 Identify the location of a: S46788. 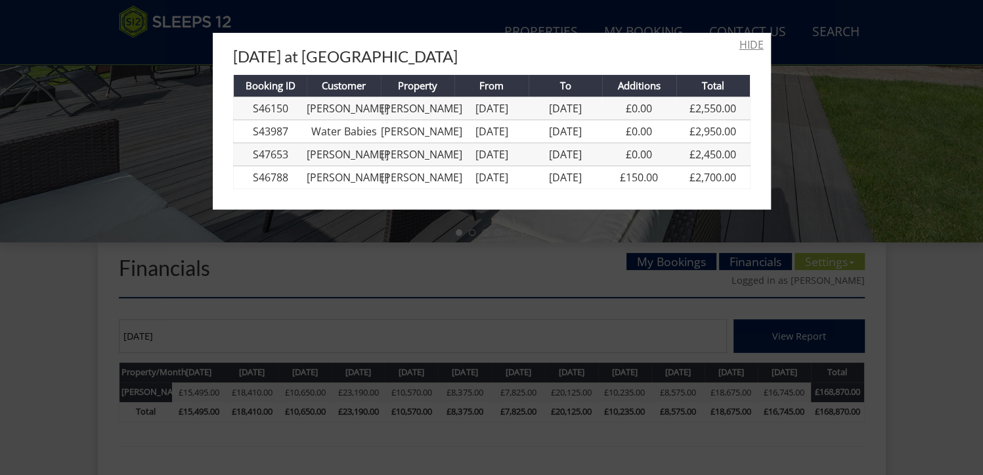
(270, 177).